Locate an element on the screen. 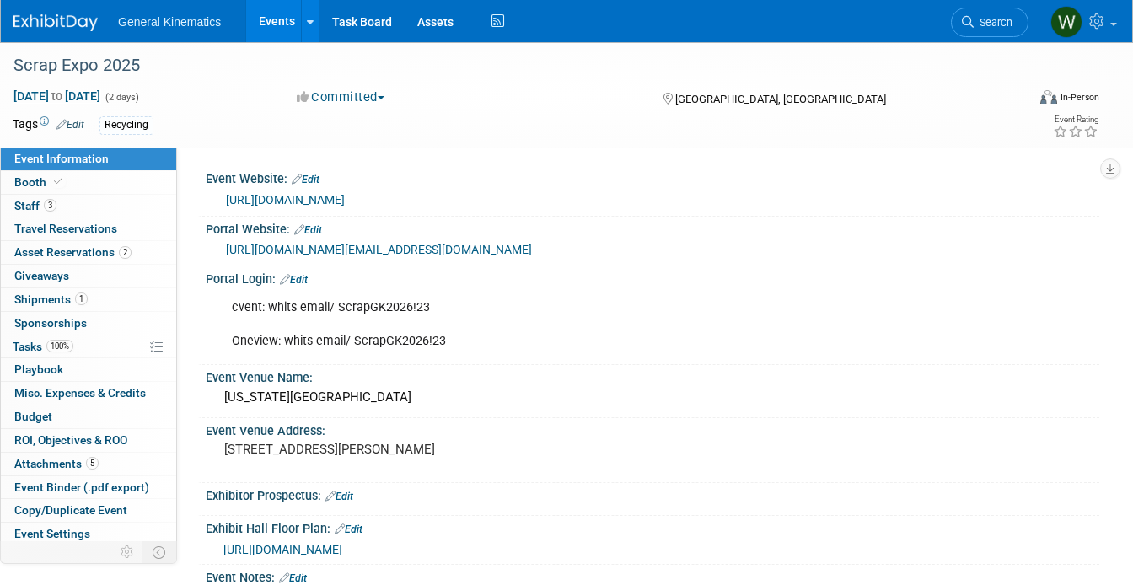 Image resolution: width=1133 pixels, height=585 pixels. a: ROI, Objectives & ROO is located at coordinates (89, 440).